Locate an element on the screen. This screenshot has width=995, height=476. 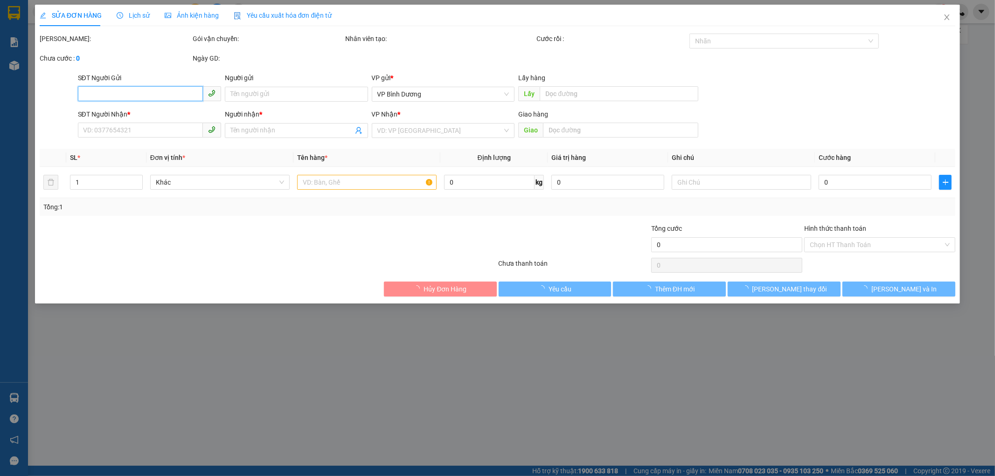
button: Close is located at coordinates (947, 18).